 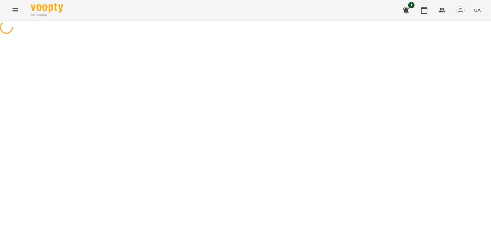 I want to click on span: For Business, so click(x=47, y=15).